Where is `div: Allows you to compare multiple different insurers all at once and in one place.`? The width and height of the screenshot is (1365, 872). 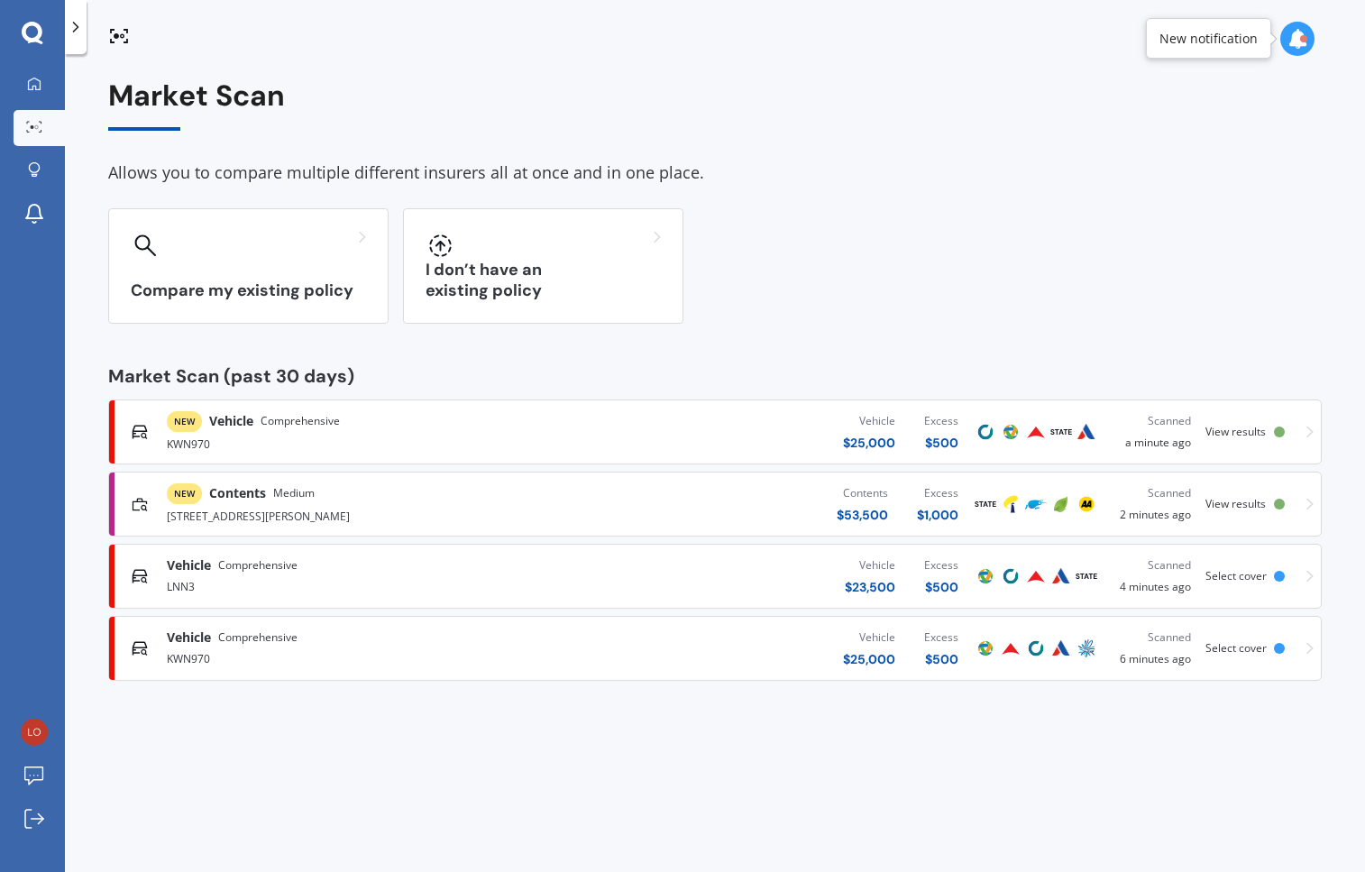 div: Allows you to compare multiple different insurers all at once and in one place. is located at coordinates (715, 173).